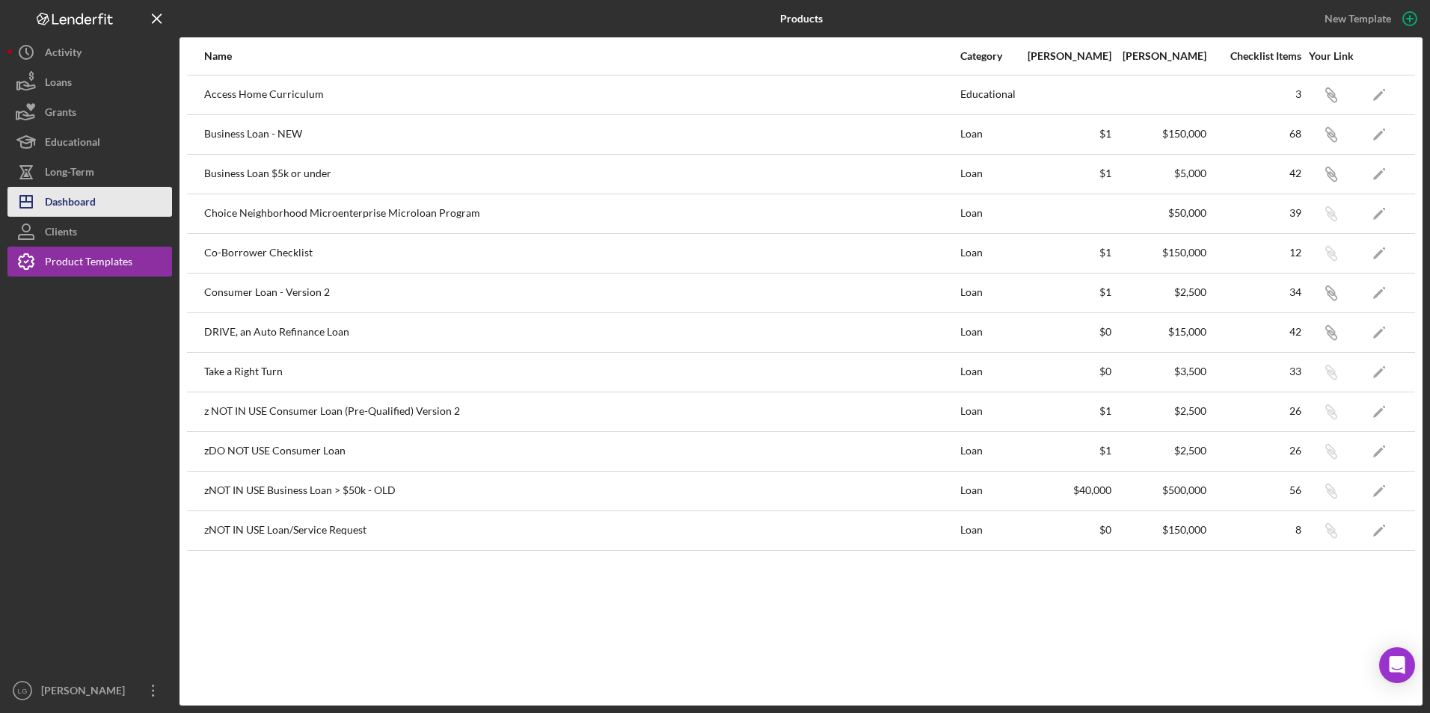 The image size is (1430, 713). I want to click on text: LG, so click(22, 691).